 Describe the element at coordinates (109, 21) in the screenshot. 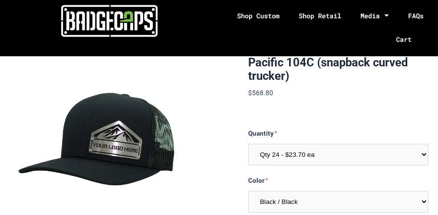

I see `img: badgecaps horizontal logo with green accent` at that location.